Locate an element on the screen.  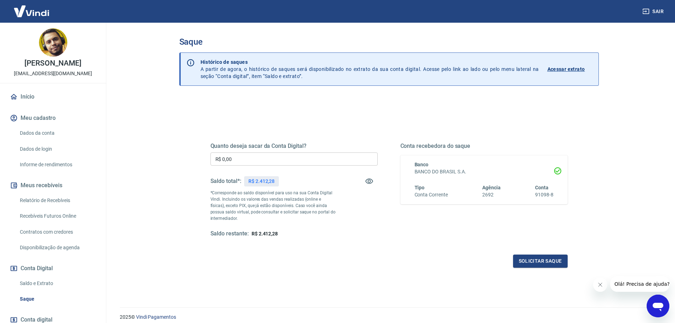
p: Histórico de saques is located at coordinates (370, 62).